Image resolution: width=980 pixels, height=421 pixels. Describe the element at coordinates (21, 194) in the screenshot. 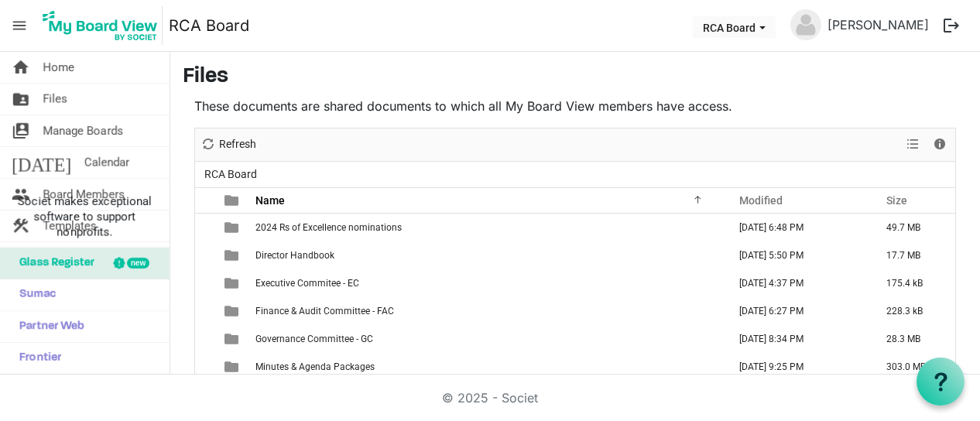

I see `span: people` at that location.